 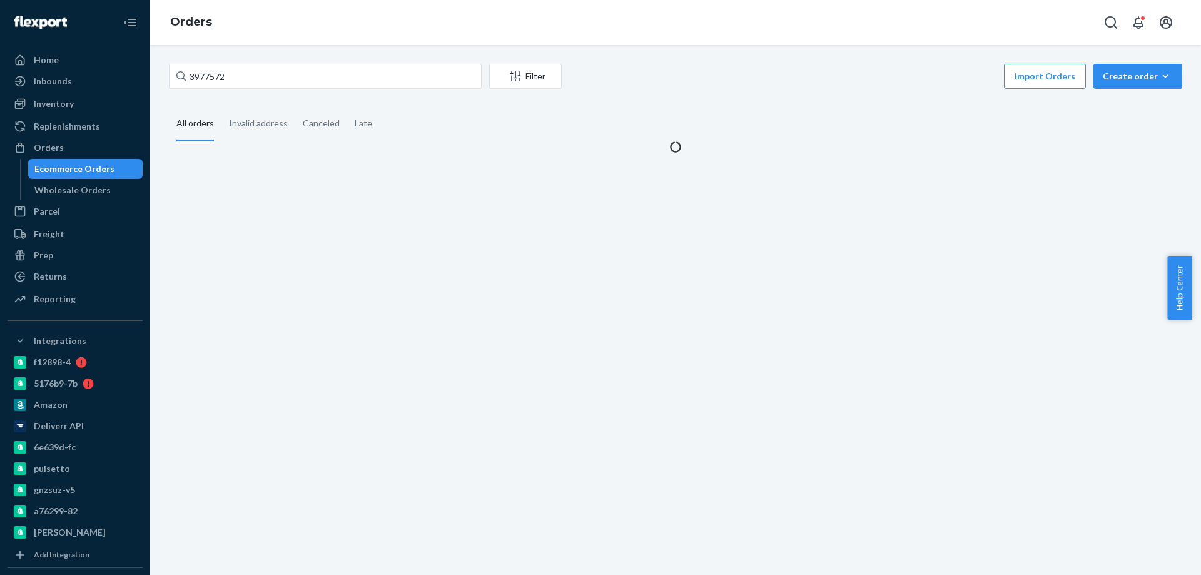 I want to click on button: Open Search Box, so click(x=1111, y=23).